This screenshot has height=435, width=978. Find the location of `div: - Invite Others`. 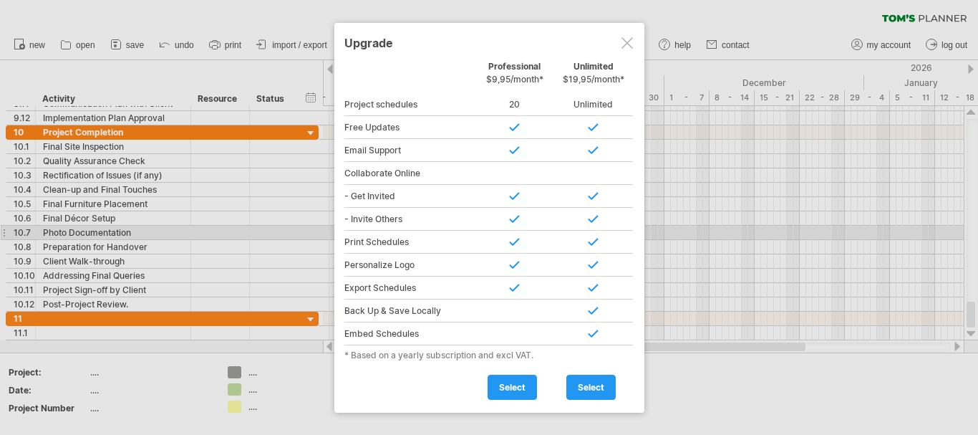

div: - Invite Others is located at coordinates (410, 219).